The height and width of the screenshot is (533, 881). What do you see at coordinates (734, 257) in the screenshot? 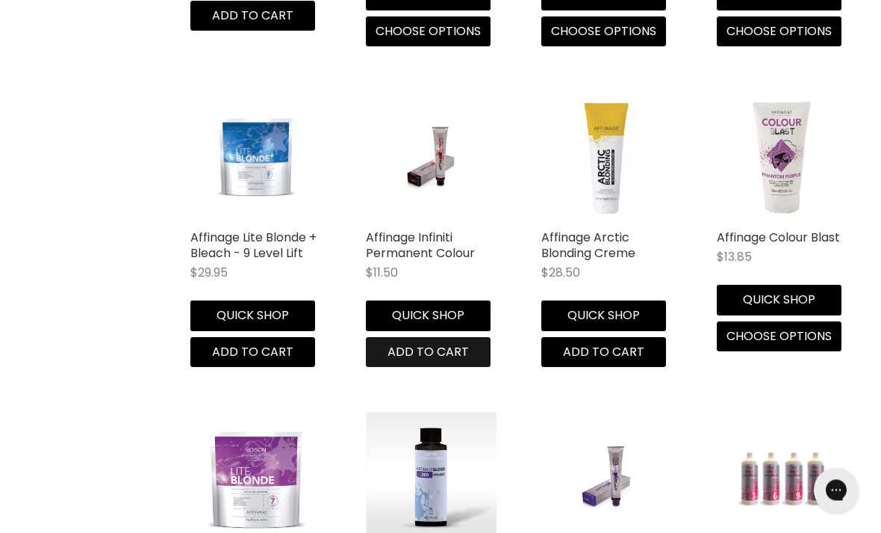
I see `span: $13.85` at bounding box center [734, 257].